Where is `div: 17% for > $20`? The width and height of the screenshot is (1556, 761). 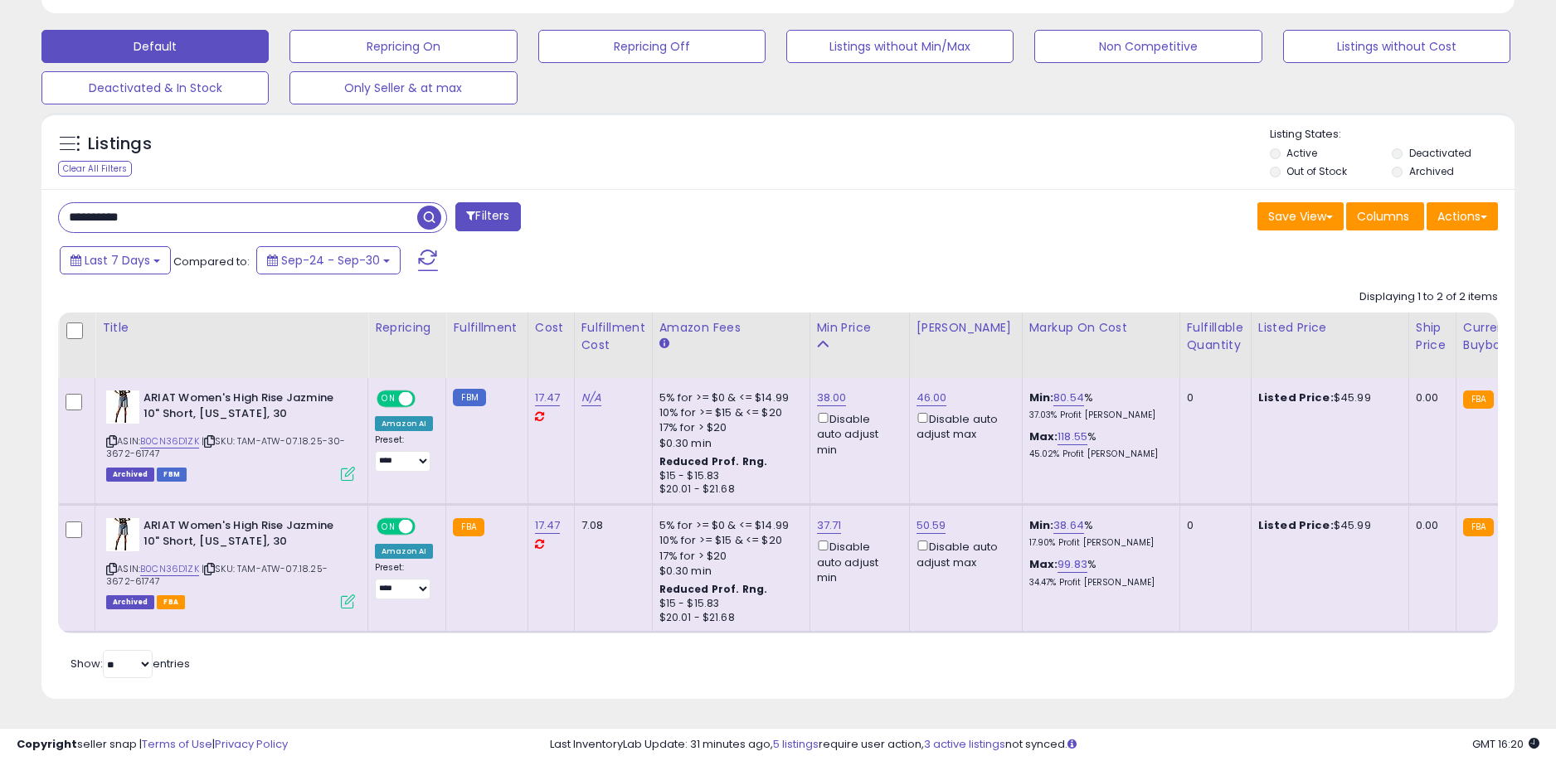 div: 17% for > $20 is located at coordinates (728, 557).